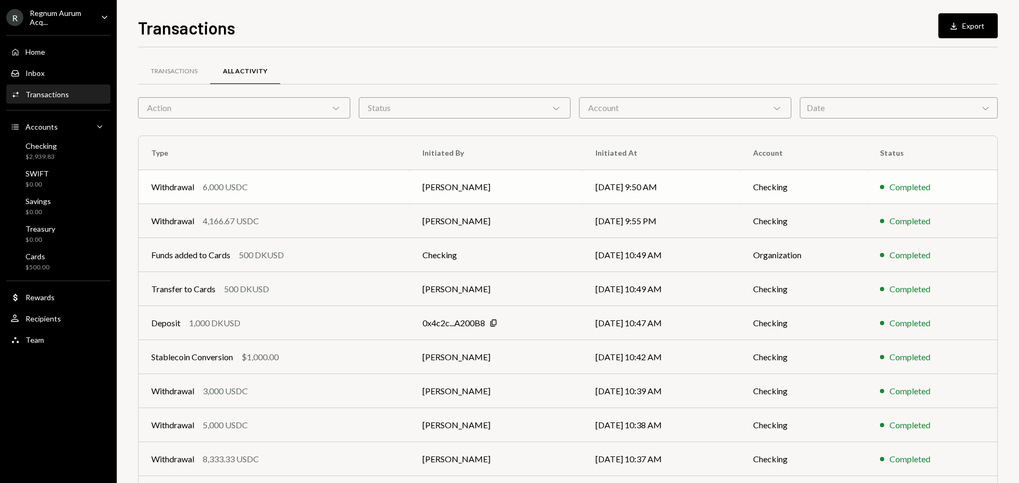  I want to click on div: Treasury, so click(40, 228).